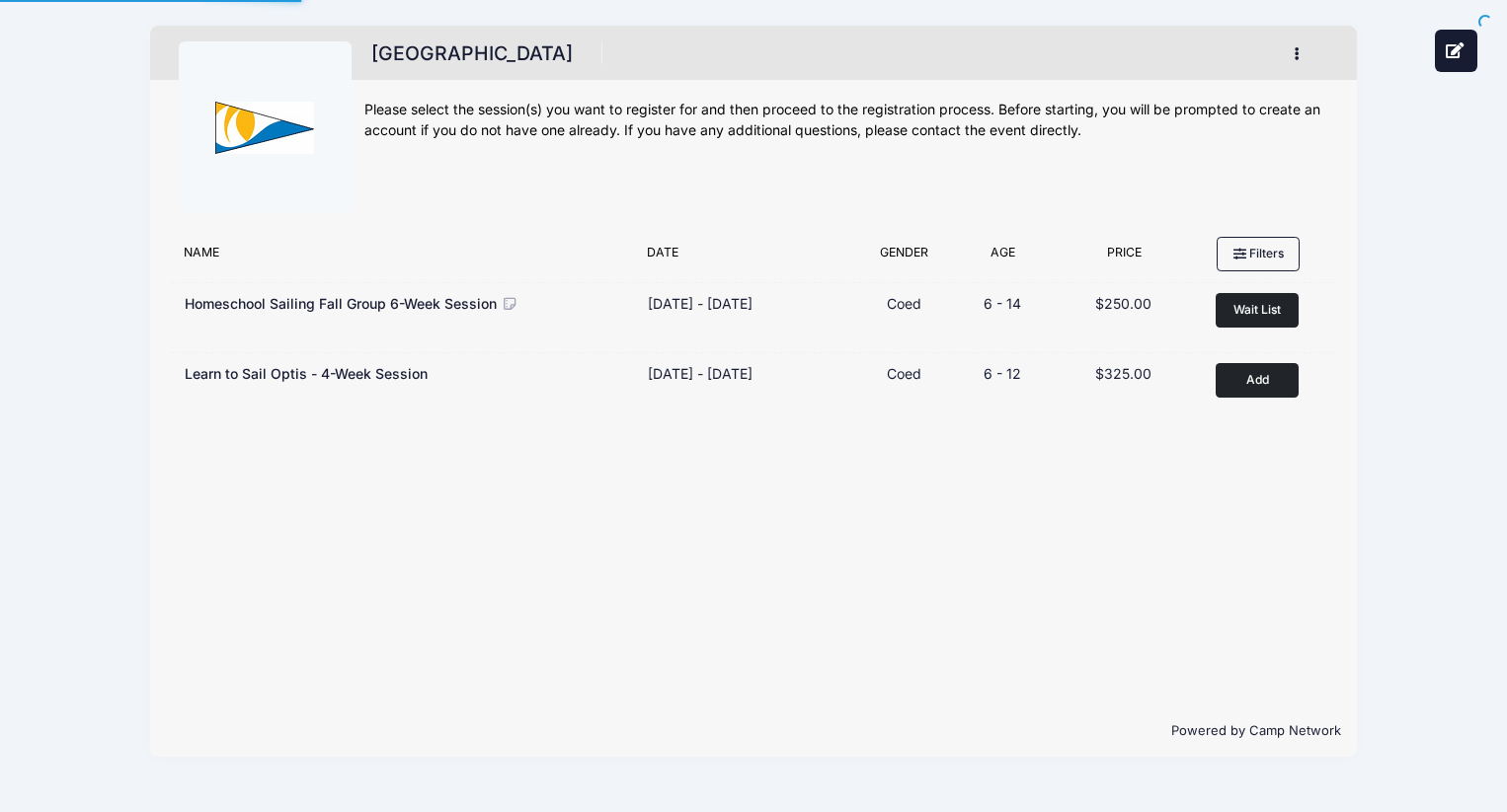 The width and height of the screenshot is (1507, 812). I want to click on button: Add, so click(1257, 380).